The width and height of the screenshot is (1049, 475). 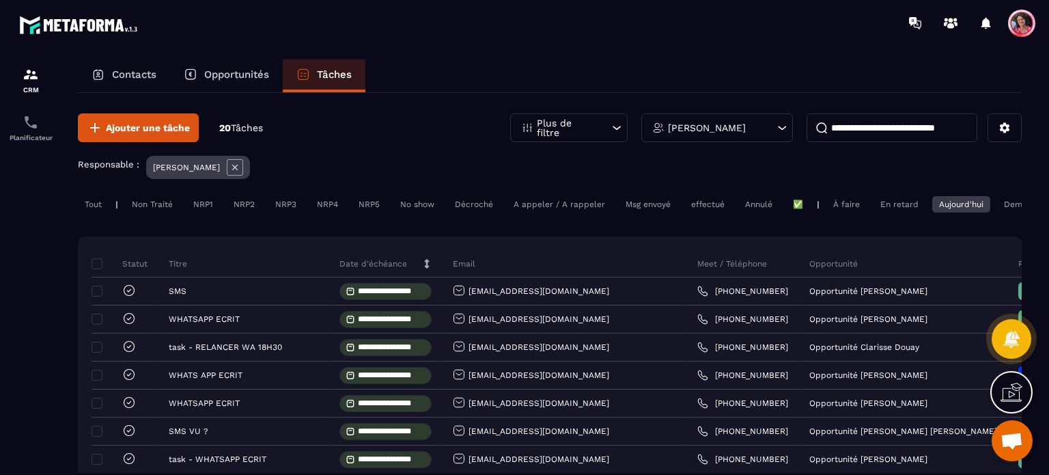 I want to click on div: NRP4, so click(x=327, y=204).